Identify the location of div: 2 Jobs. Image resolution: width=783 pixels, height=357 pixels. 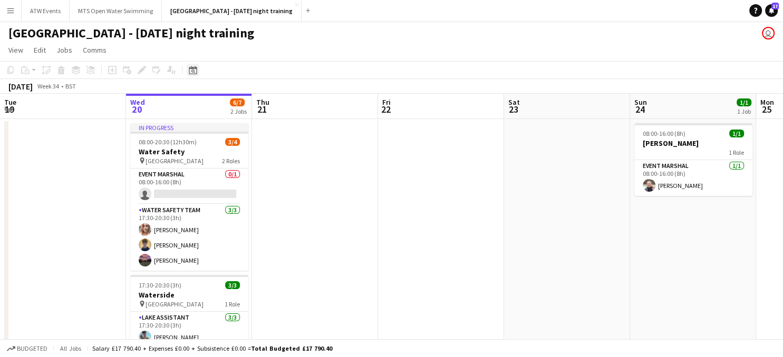
(238, 111).